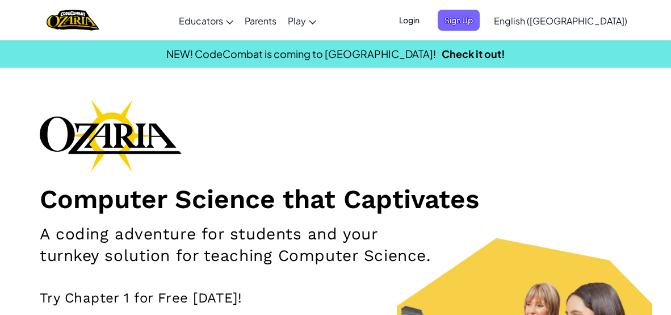 Image resolution: width=671 pixels, height=315 pixels. I want to click on a: Educators, so click(206, 20).